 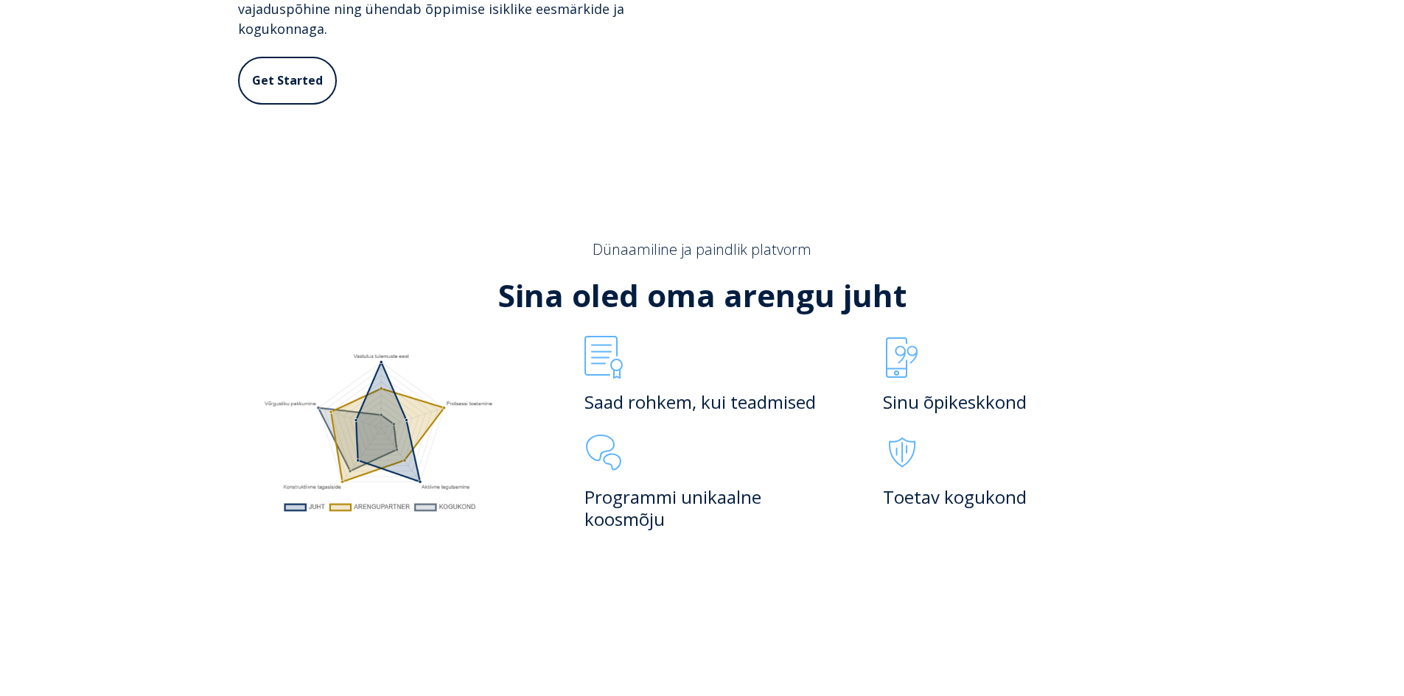 What do you see at coordinates (700, 402) in the screenshot?
I see `span: Saad rohkem, kui teadmised` at bounding box center [700, 402].